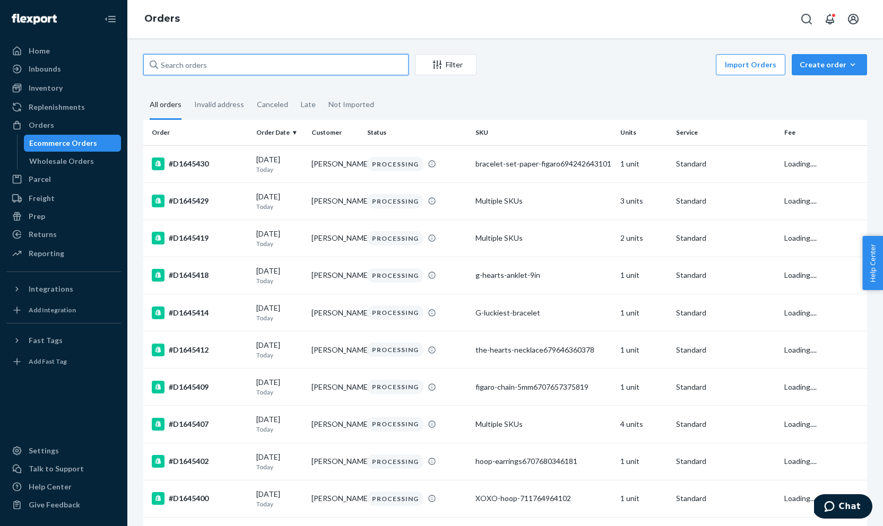 Image resolution: width=883 pixels, height=526 pixels. I want to click on th: SKU, so click(543, 133).